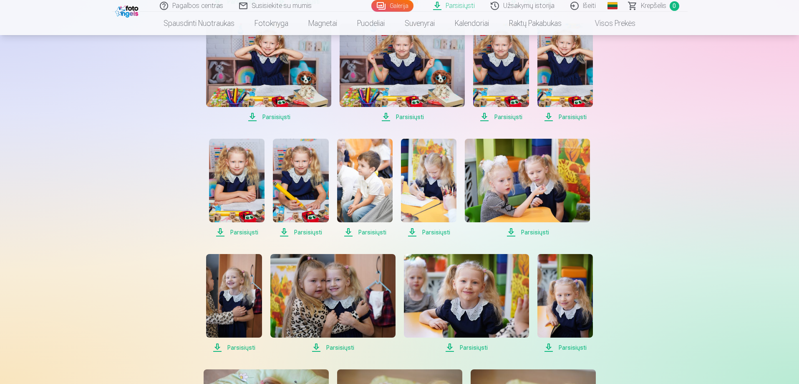  Describe the element at coordinates (674, 6) in the screenshot. I see `span: 0` at that location.